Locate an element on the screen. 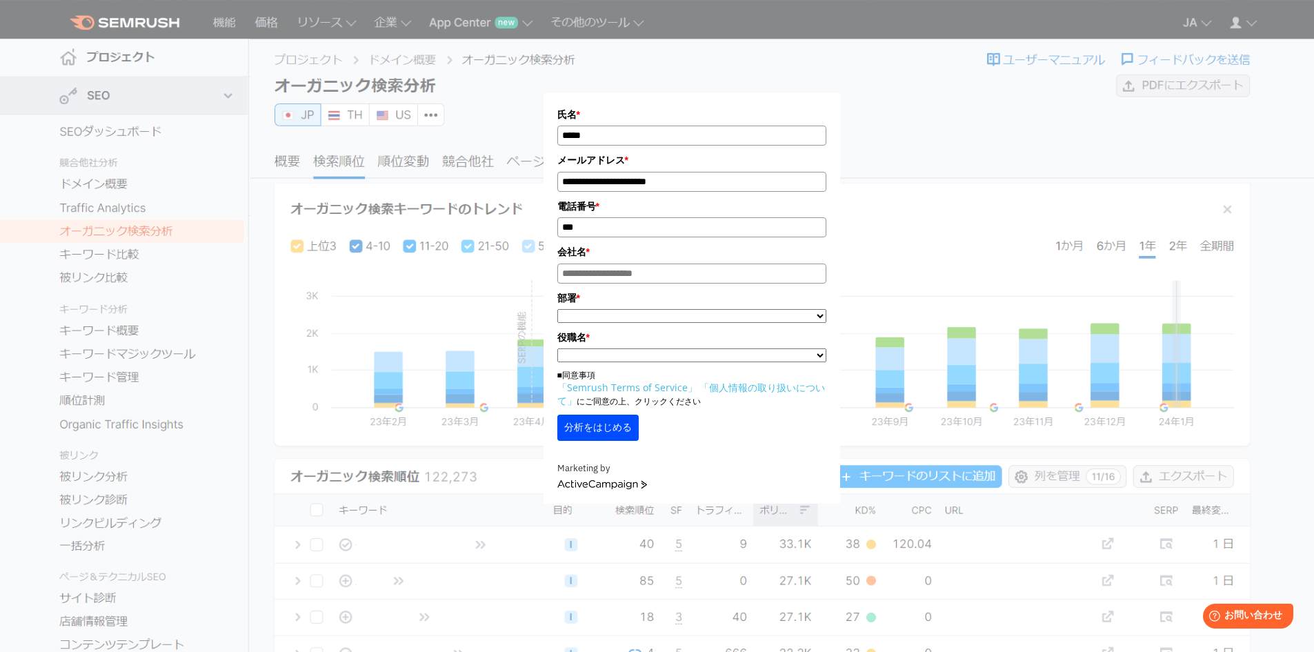 The image size is (1314, 652). label: 会社名 is located at coordinates (692, 252).